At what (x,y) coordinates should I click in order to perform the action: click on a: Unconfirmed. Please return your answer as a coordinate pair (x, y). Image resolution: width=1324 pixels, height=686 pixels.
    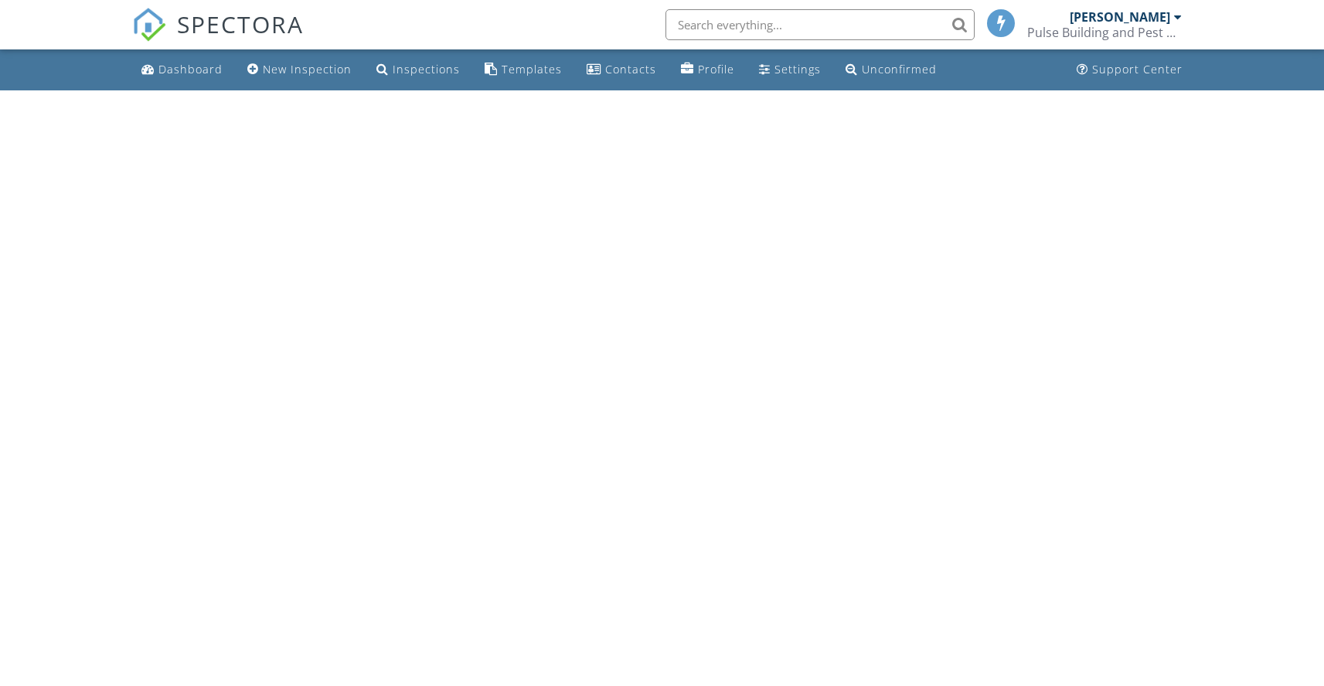
    Looking at the image, I should click on (891, 70).